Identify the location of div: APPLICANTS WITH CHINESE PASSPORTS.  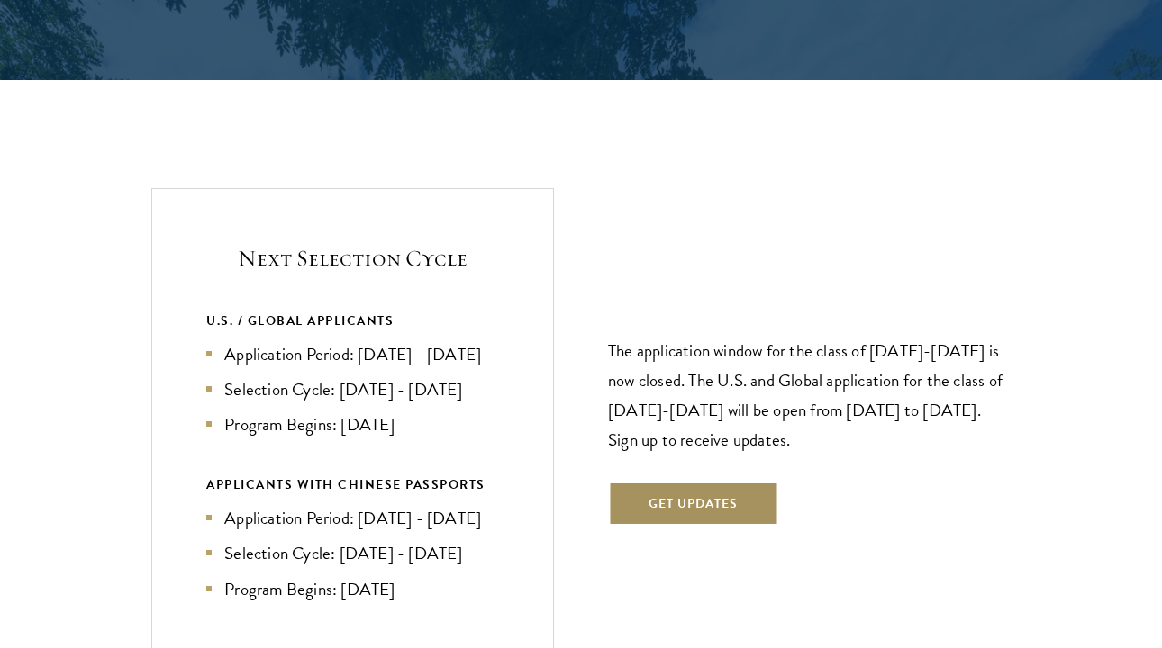
(352, 484).